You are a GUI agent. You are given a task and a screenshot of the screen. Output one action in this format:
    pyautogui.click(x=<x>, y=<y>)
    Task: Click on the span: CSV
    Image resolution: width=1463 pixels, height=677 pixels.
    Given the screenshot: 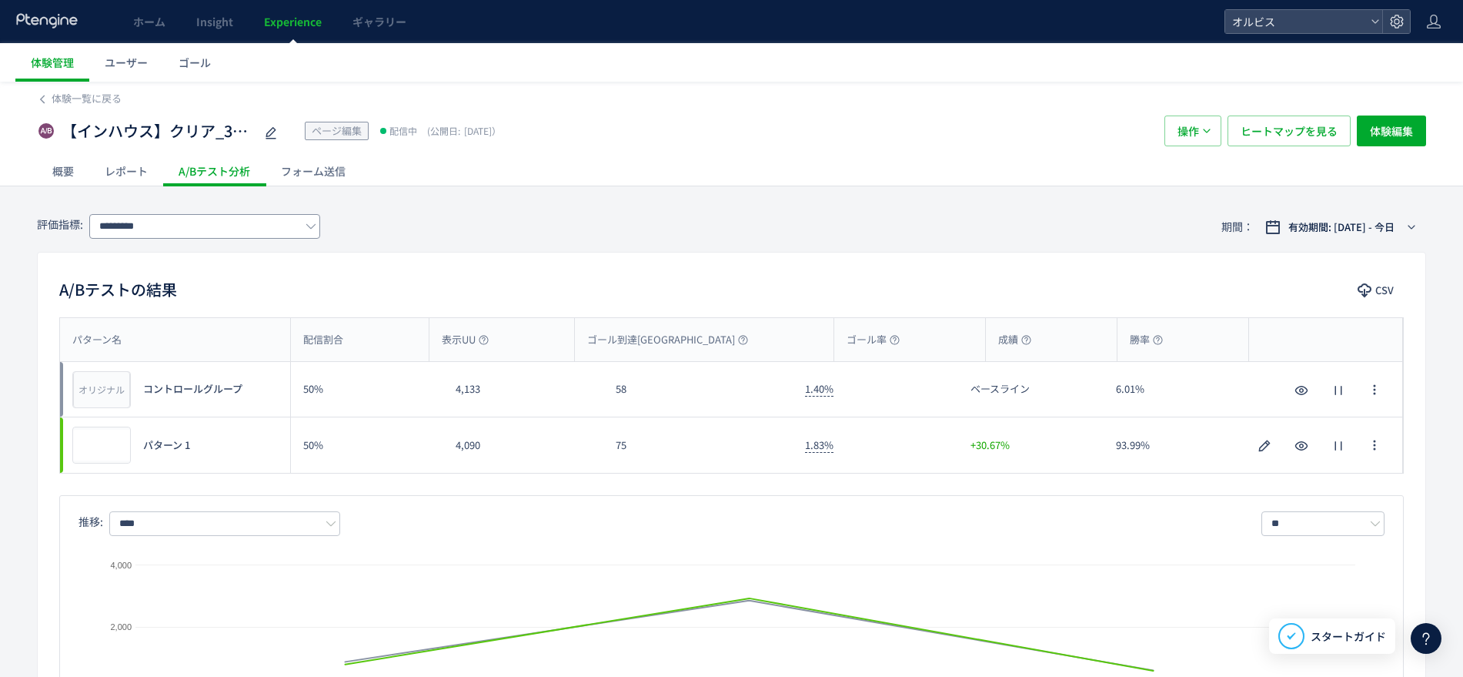 What is the action you would take?
    pyautogui.click(x=1385, y=290)
    